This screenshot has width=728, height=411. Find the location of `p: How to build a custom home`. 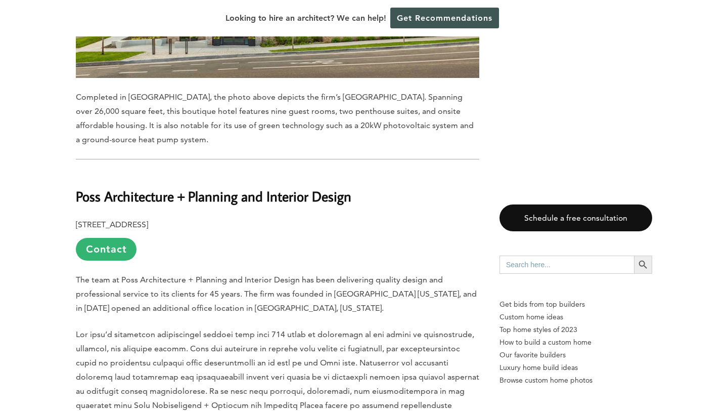

p: How to build a custom home is located at coordinates (576, 342).